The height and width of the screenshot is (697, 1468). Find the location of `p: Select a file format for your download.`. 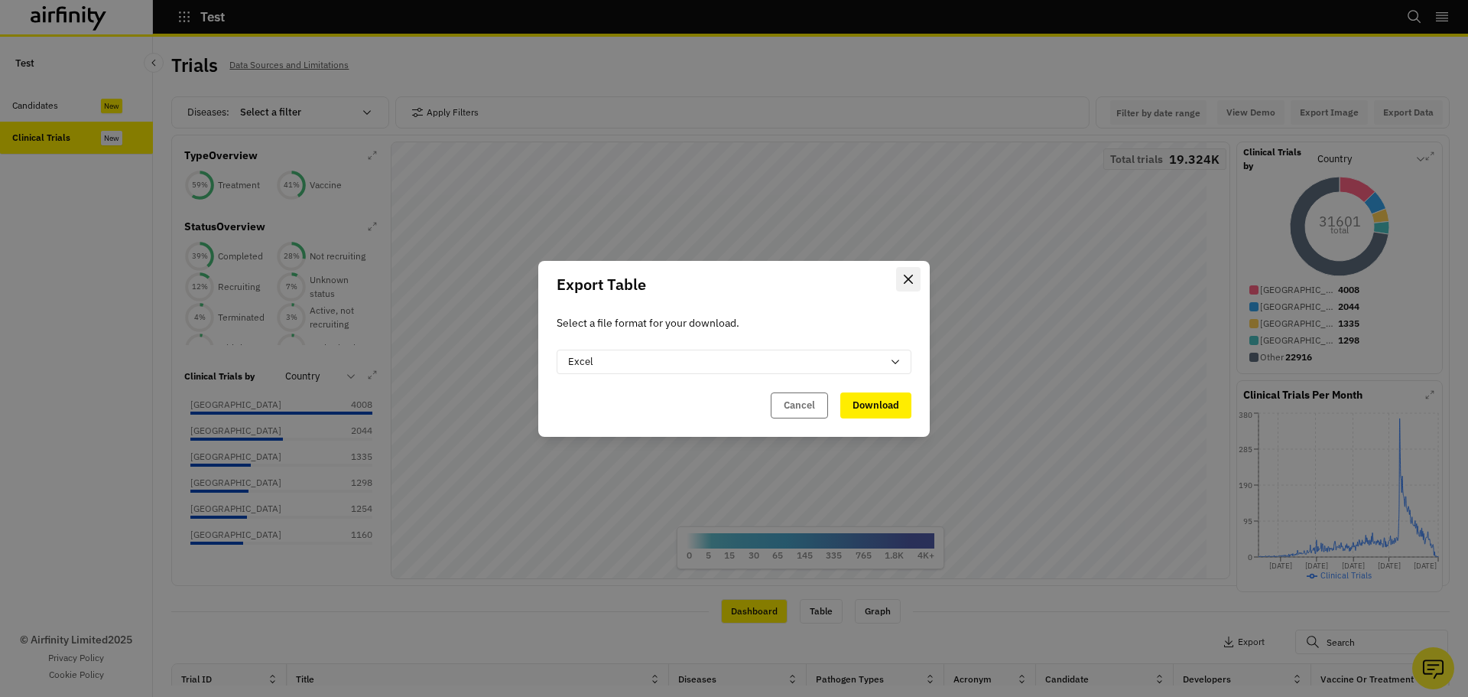

p: Select a file format for your download. is located at coordinates (734, 323).